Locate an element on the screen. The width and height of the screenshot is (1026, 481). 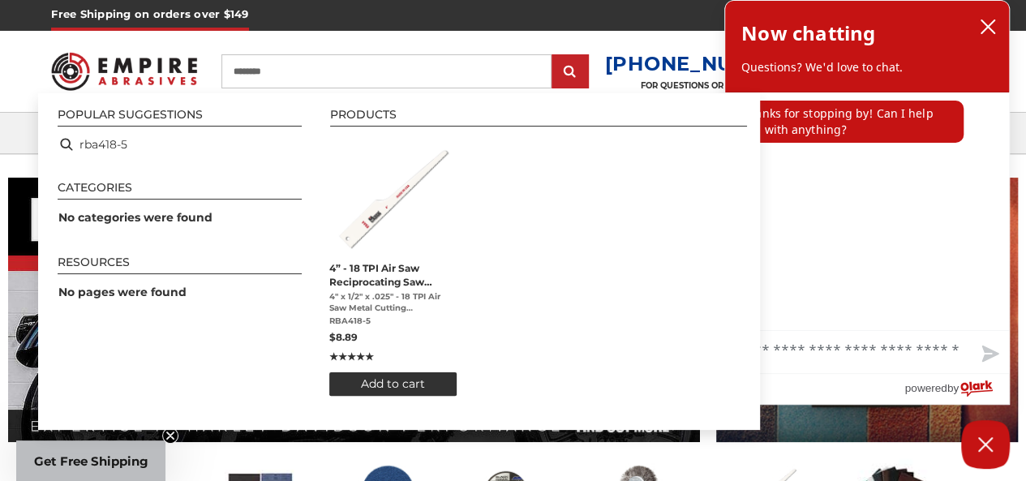
button: close chatbox is located at coordinates (988, 27).